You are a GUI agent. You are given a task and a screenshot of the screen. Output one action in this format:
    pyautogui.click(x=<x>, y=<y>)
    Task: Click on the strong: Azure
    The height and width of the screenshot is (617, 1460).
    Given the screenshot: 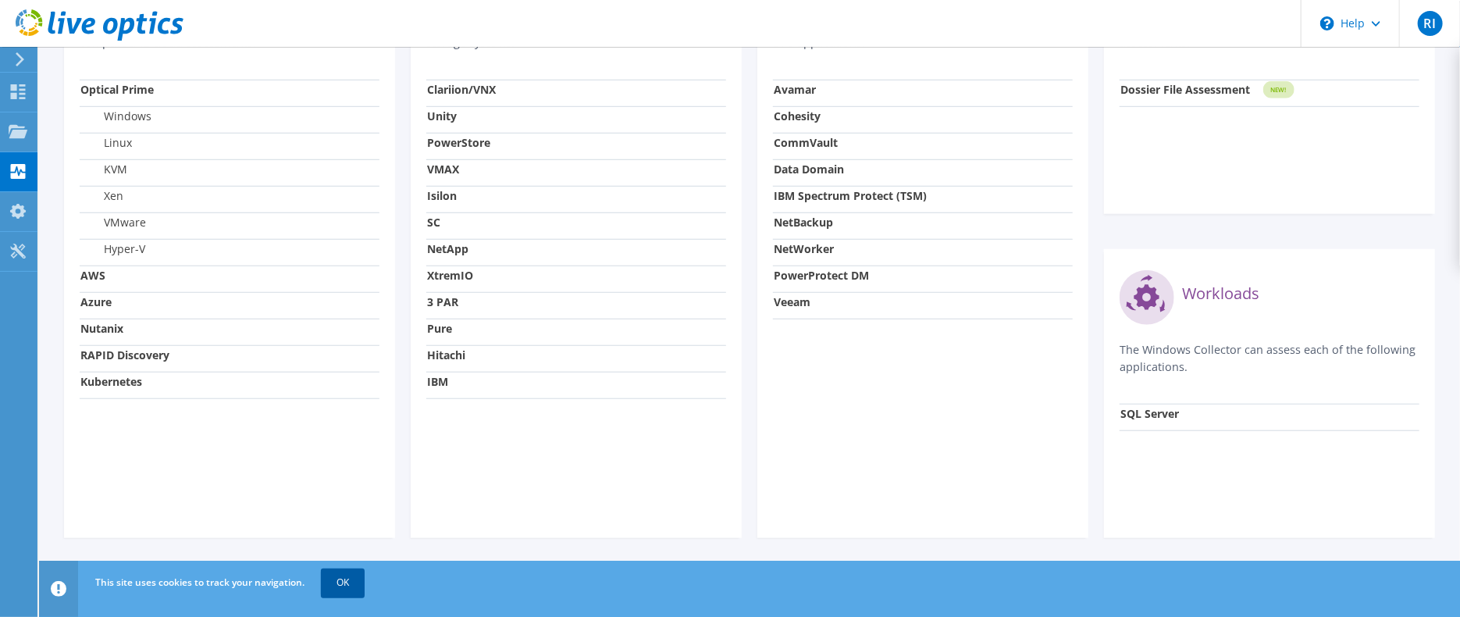 What is the action you would take?
    pyautogui.click(x=96, y=301)
    